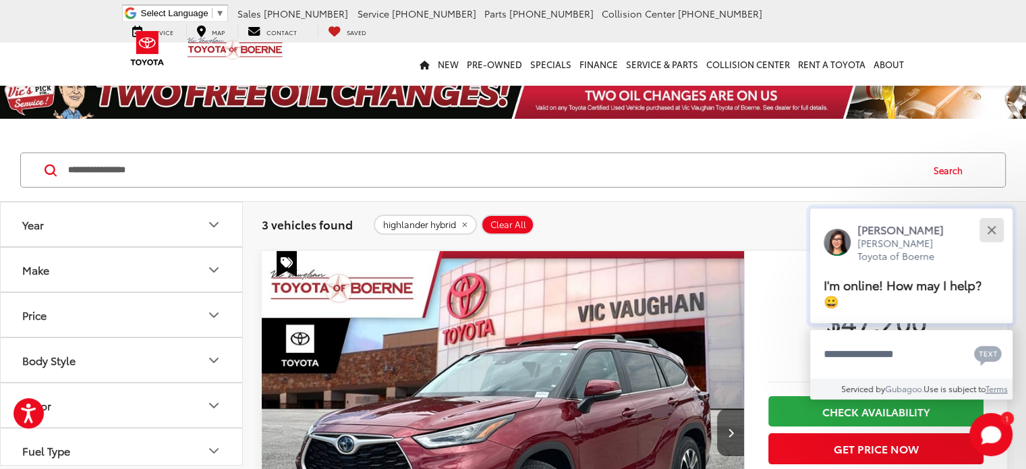 This screenshot has width=1026, height=469. I want to click on a: Home, so click(424, 64).